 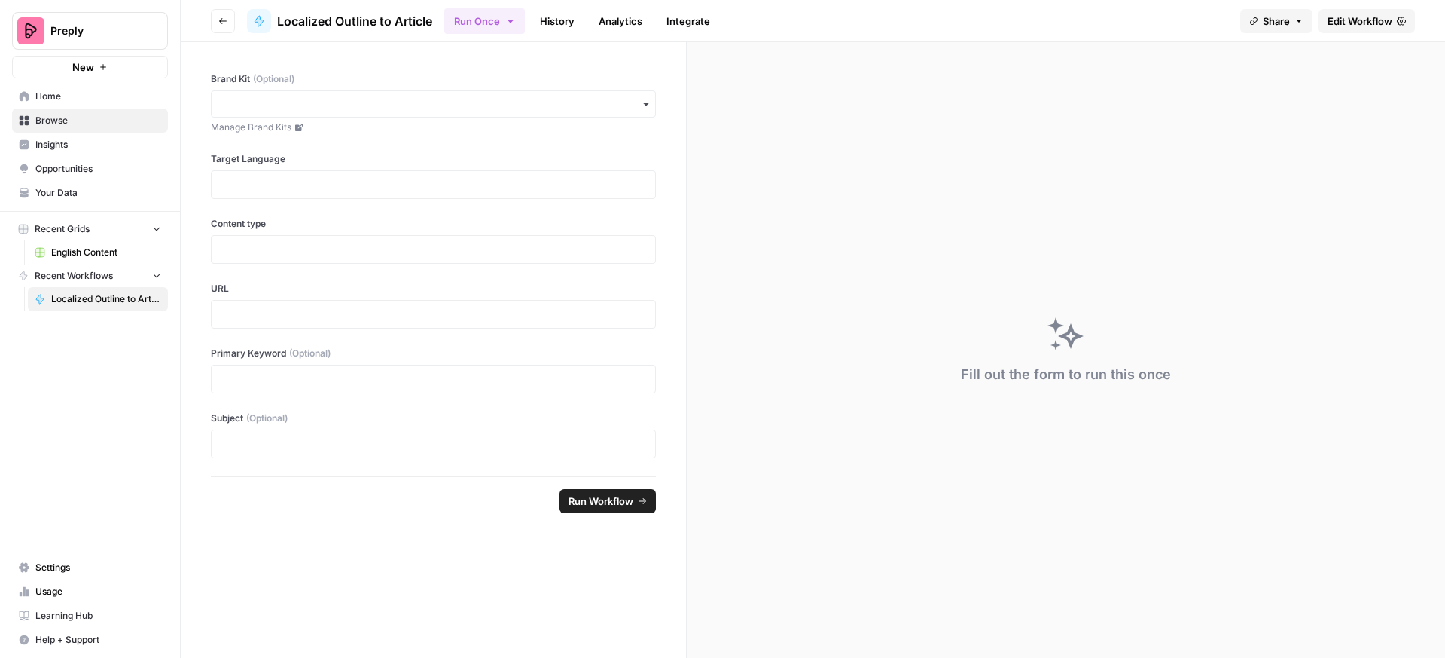 I want to click on span: Learning Hub, so click(x=98, y=615).